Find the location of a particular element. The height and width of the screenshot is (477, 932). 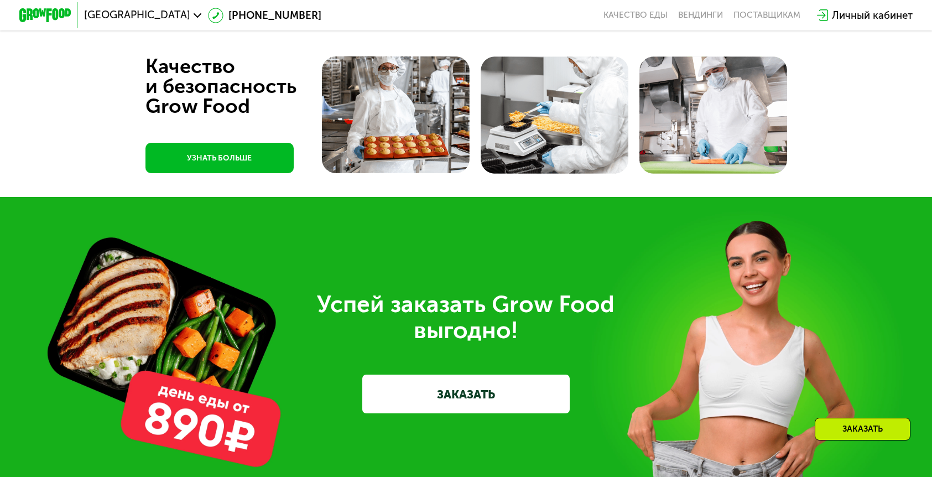

div: Успей заказать Grow Food выгодно! is located at coordinates (466, 318).